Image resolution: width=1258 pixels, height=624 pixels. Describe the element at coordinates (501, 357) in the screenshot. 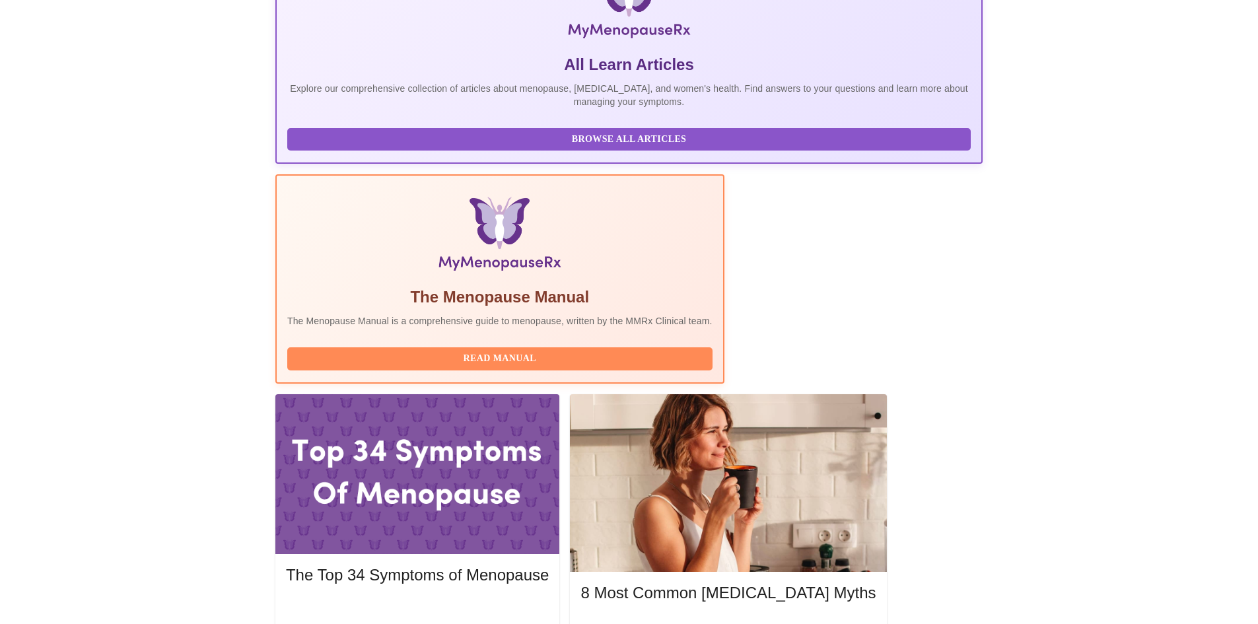

I see `a: Read Manual` at that location.